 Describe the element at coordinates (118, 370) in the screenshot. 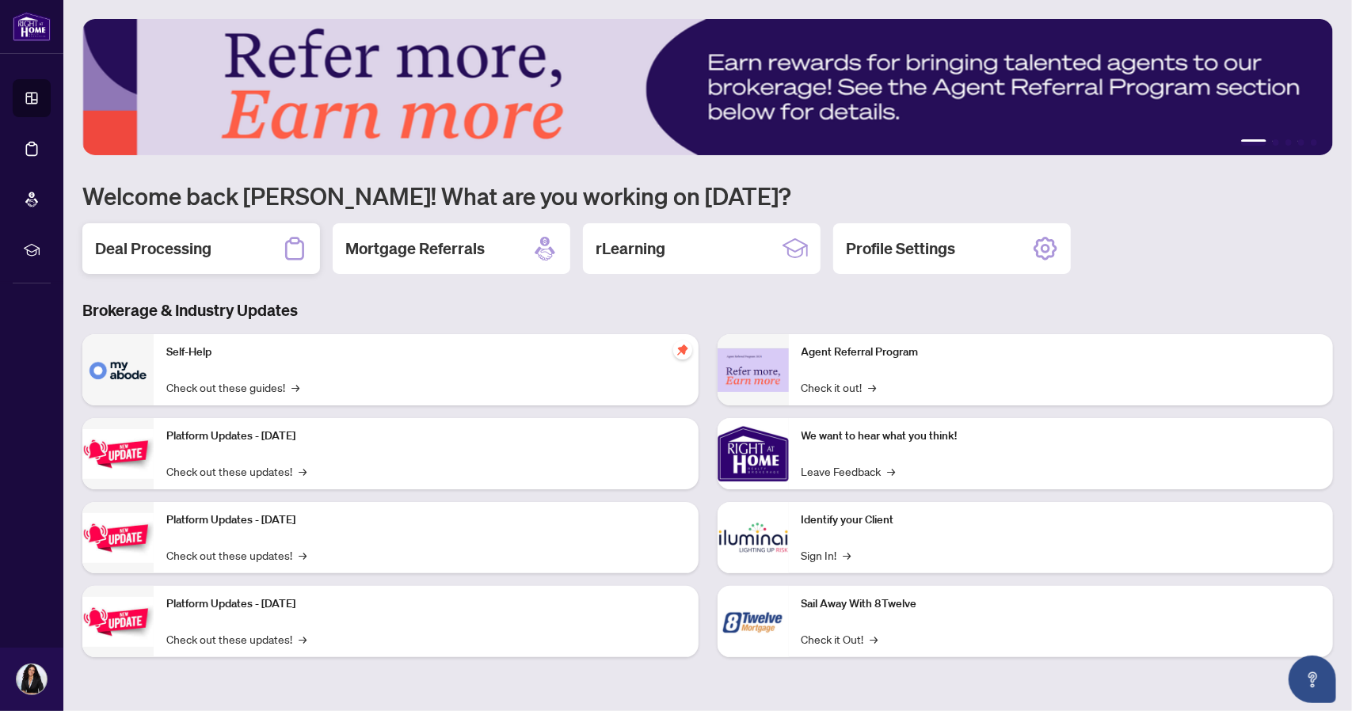

I see `img: Self-Help` at that location.